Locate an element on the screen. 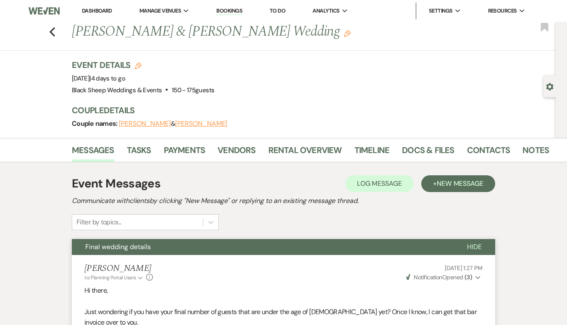 This screenshot has width=567, height=325. p: Hi there, is located at coordinates (283, 291).